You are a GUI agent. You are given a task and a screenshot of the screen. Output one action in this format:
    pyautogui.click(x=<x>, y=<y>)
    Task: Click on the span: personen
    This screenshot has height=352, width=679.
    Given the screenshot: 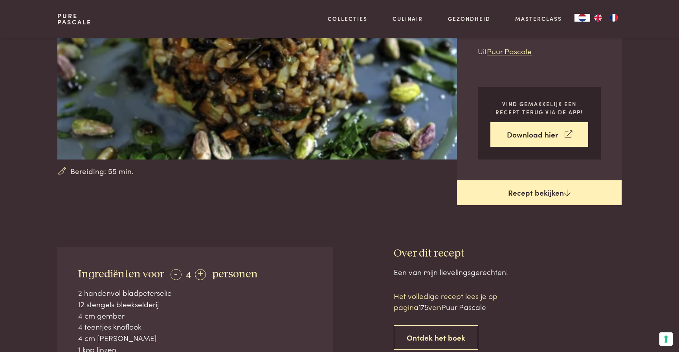 What is the action you would take?
    pyautogui.click(x=235, y=274)
    